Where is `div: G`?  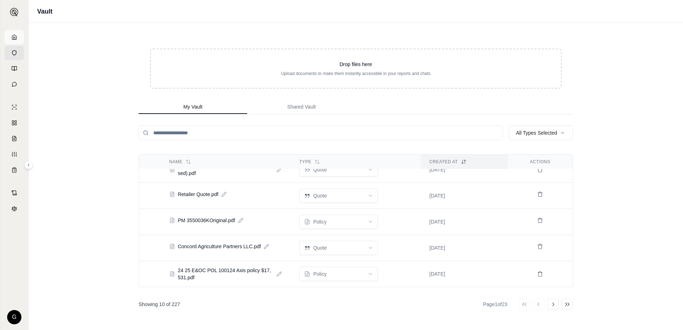
div: G is located at coordinates (14, 317).